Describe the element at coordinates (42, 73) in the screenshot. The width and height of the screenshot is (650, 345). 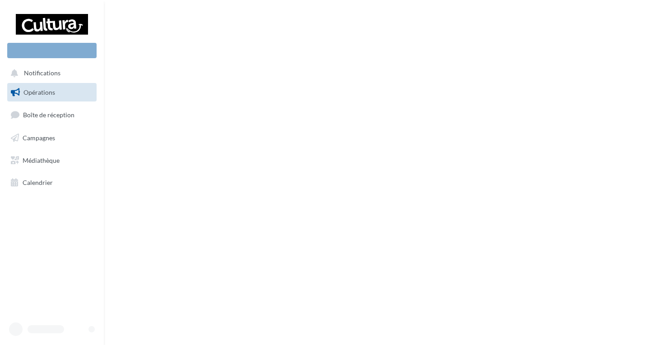
I see `span: Notifications` at that location.